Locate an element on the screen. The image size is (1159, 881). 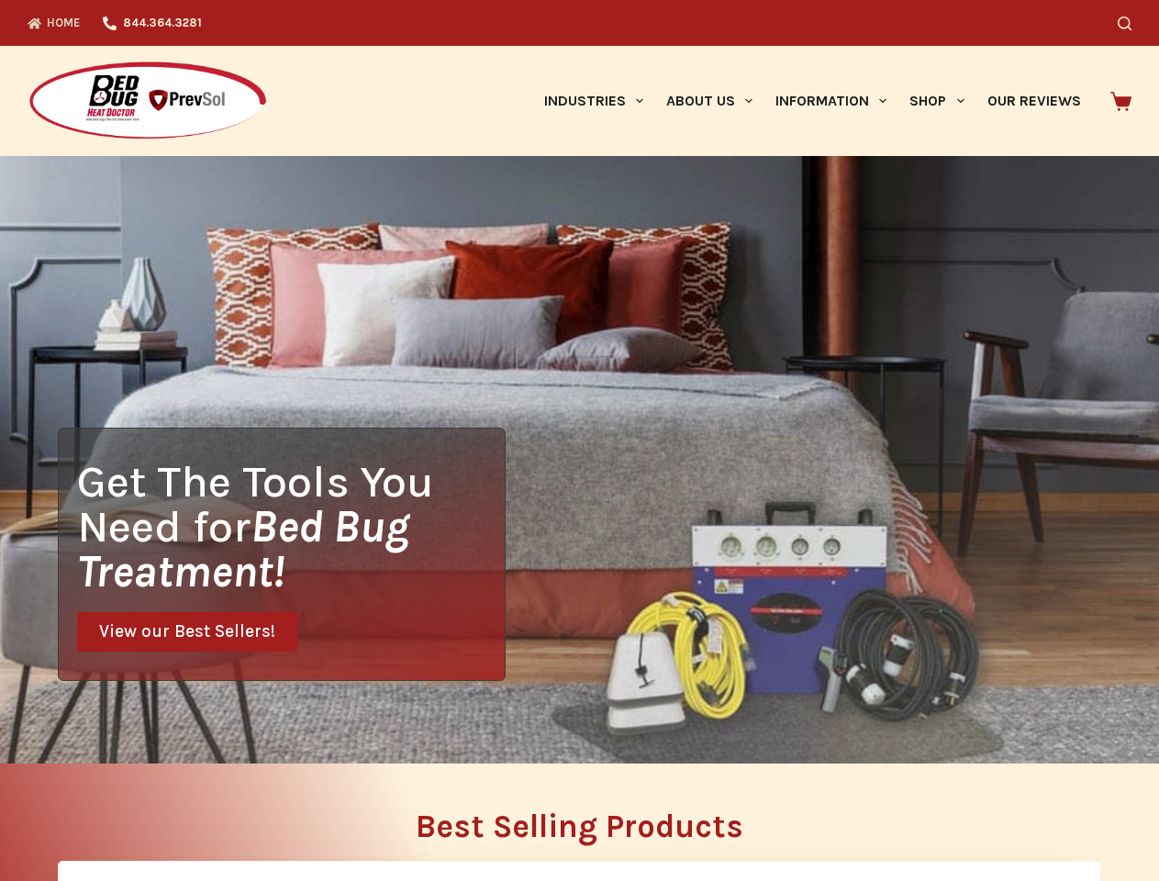
h1: Get The Tools You Need for is located at coordinates (291, 526).